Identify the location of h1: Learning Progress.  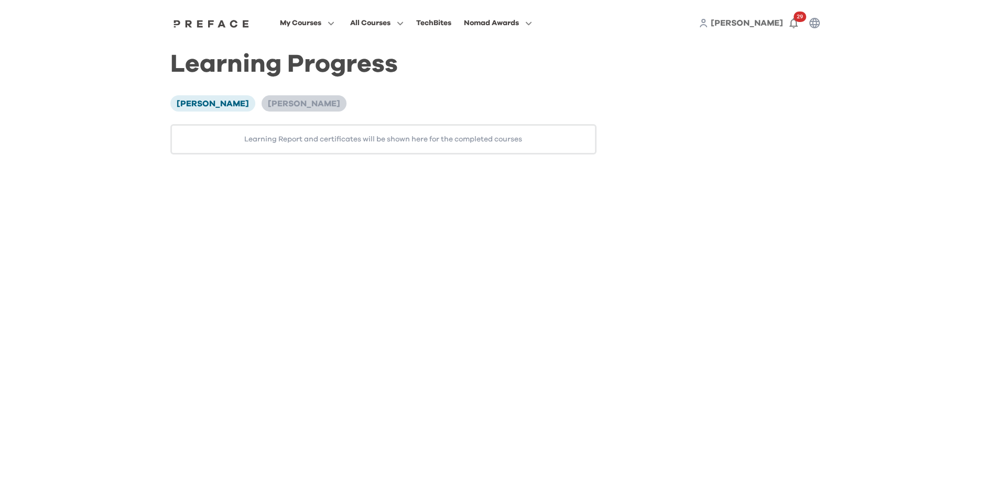
(383, 64).